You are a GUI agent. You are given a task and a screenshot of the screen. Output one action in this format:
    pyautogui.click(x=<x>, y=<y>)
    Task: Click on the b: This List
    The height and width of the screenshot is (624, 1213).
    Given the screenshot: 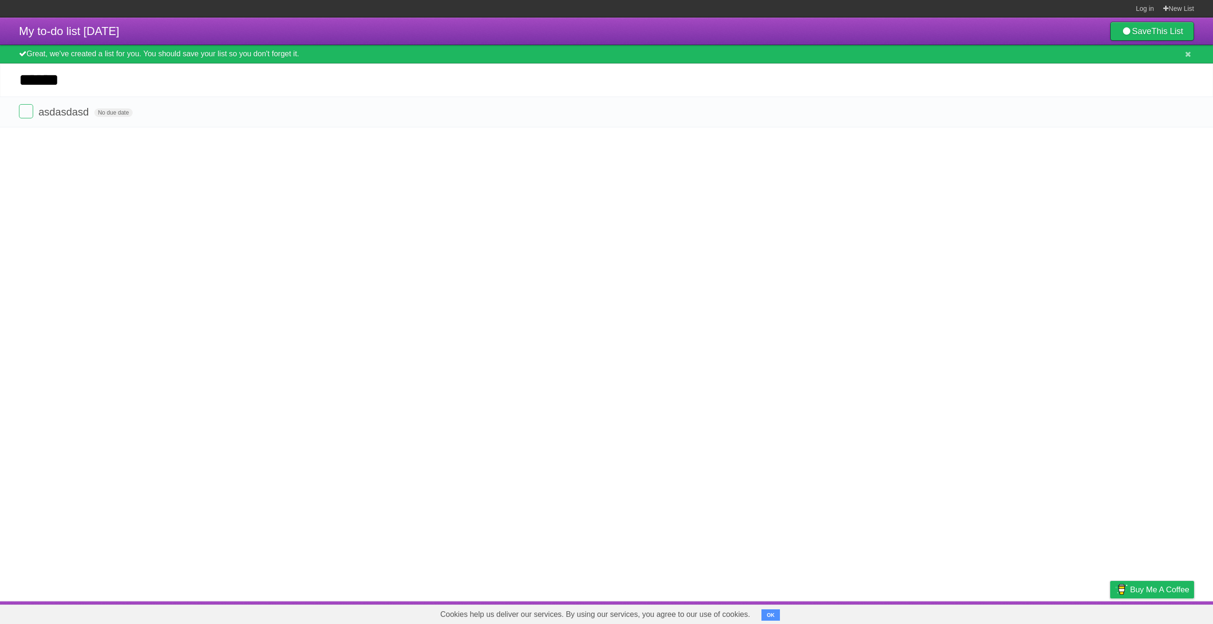 What is the action you would take?
    pyautogui.click(x=1167, y=31)
    